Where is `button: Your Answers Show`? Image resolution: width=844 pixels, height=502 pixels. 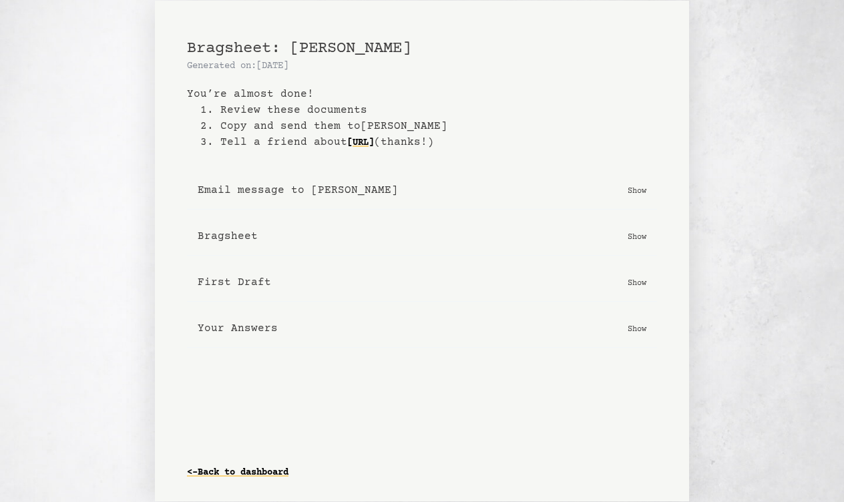 button: Your Answers Show is located at coordinates (422, 328).